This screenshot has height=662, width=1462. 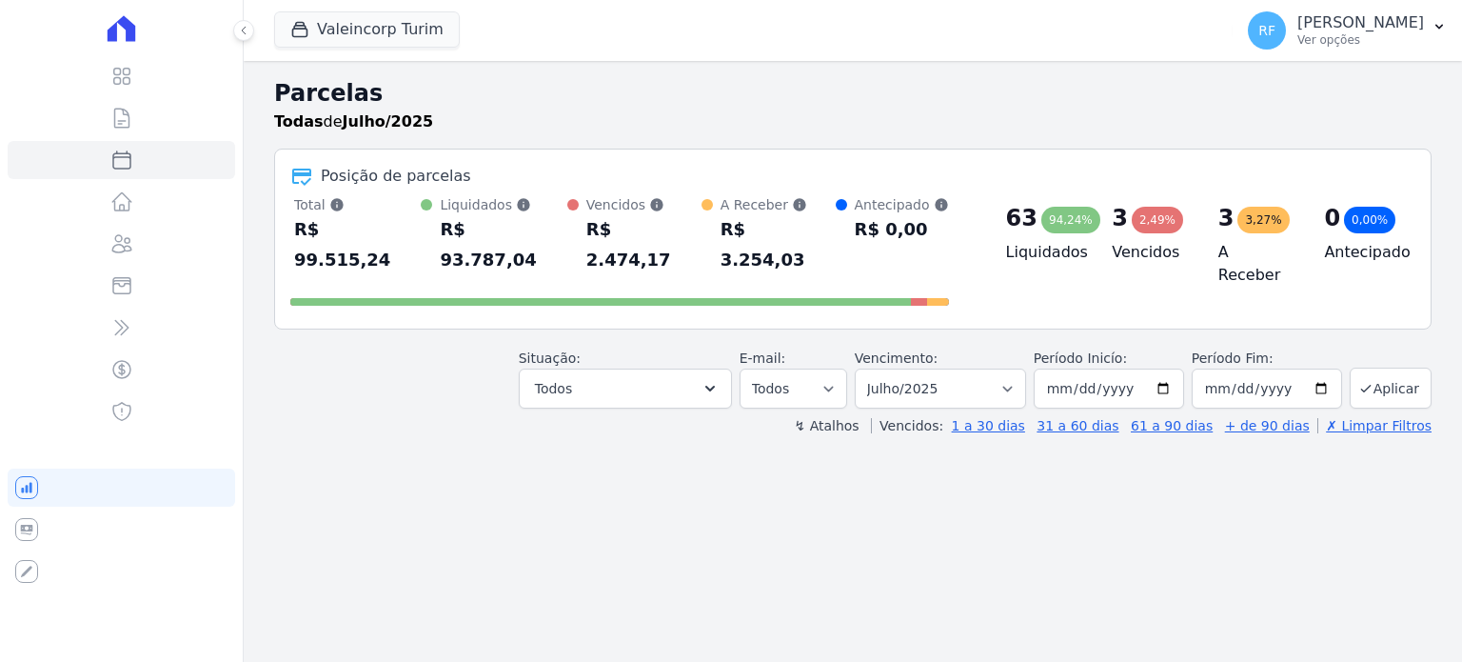 What do you see at coordinates (1362, 252) in the screenshot?
I see `h4: Antecipado` at bounding box center [1362, 252].